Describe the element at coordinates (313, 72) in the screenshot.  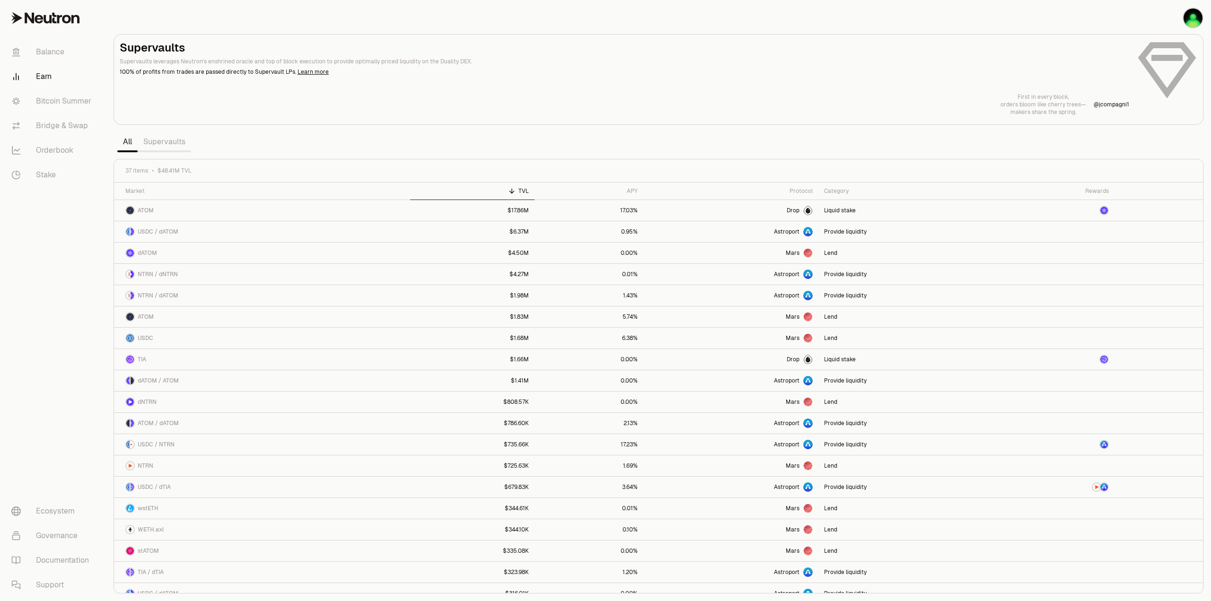
I see `a: Learn more` at that location.